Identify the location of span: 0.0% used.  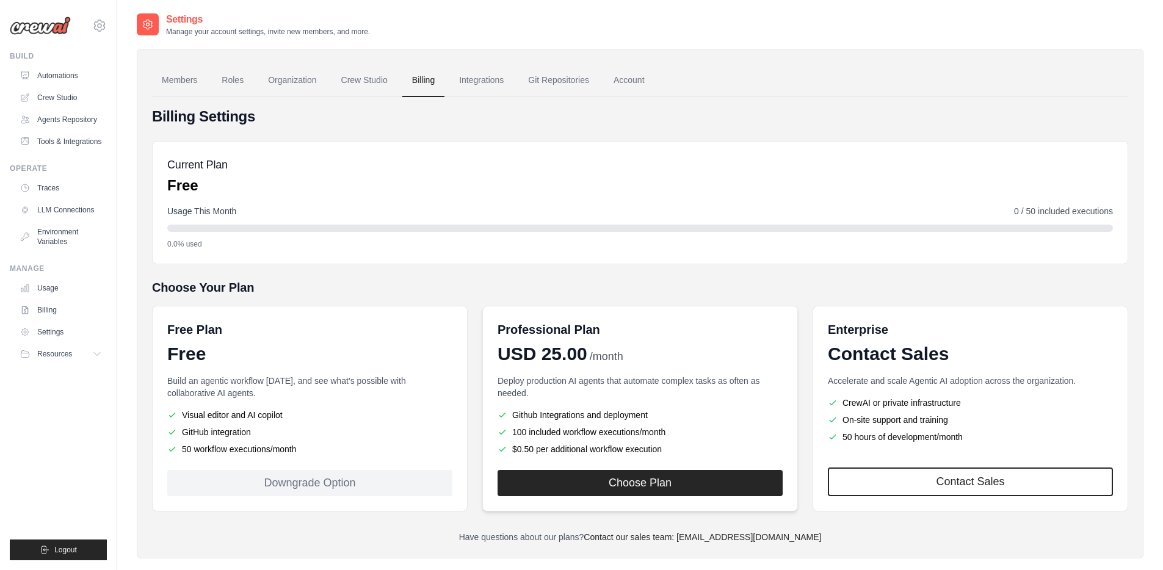
(184, 244).